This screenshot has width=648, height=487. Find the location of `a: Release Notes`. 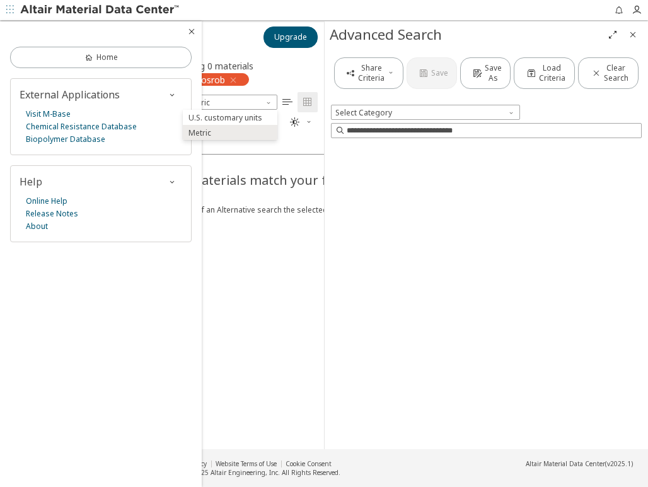

a: Release Notes is located at coordinates (52, 214).